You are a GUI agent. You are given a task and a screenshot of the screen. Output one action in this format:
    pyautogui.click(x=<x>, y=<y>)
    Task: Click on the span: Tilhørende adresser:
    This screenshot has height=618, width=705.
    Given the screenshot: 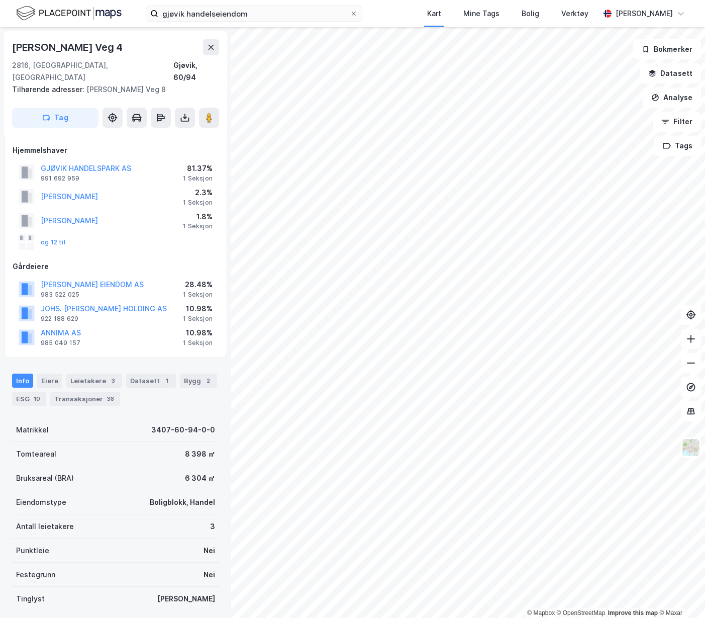 What is the action you would take?
    pyautogui.click(x=49, y=89)
    